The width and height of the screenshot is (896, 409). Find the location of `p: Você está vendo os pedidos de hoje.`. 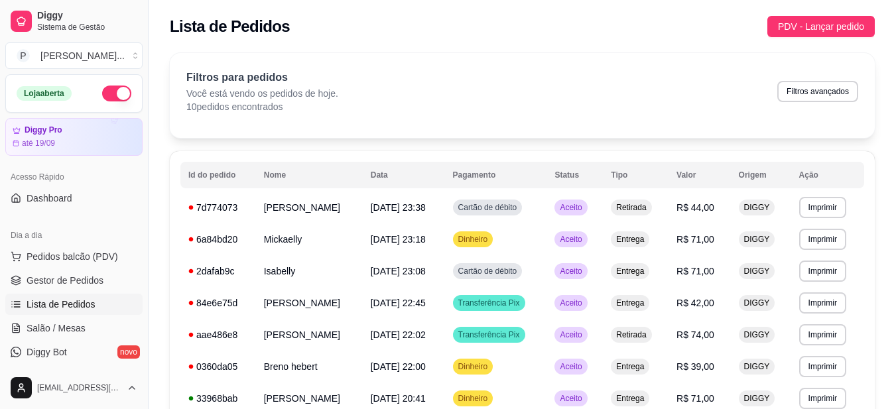

p: Você está vendo os pedidos de hoje. is located at coordinates (262, 93).